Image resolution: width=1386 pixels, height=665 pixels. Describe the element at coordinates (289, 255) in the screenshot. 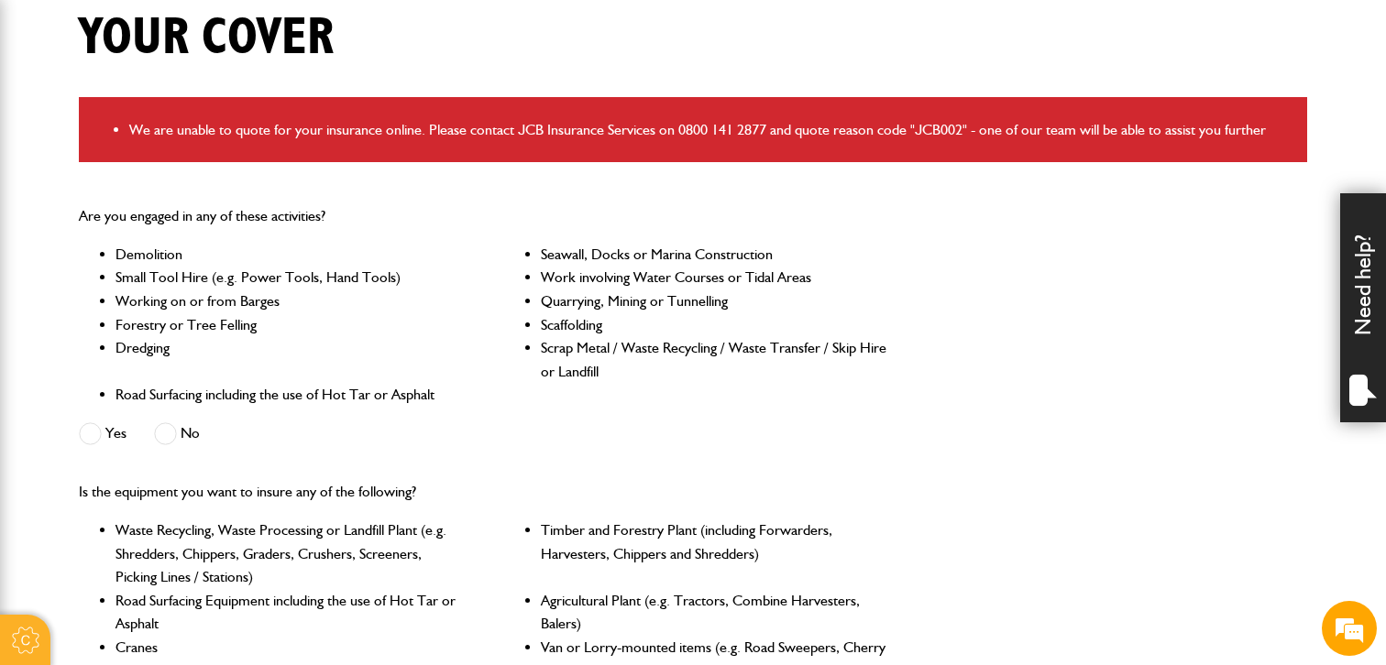

I see `li: Demolition` at that location.